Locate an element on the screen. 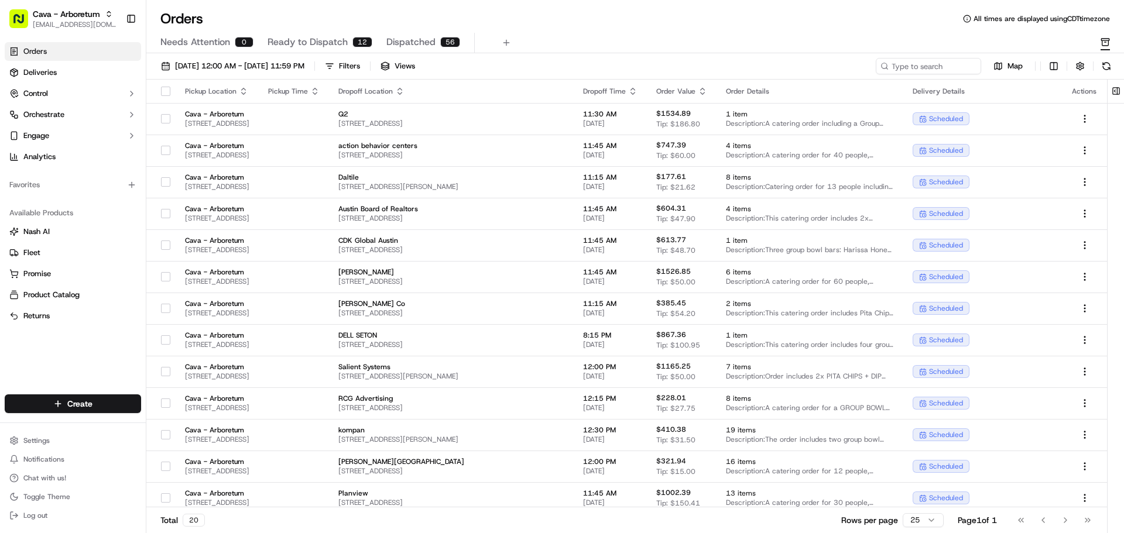 This screenshot has width=1124, height=533. span: Promise is located at coordinates (37, 274).